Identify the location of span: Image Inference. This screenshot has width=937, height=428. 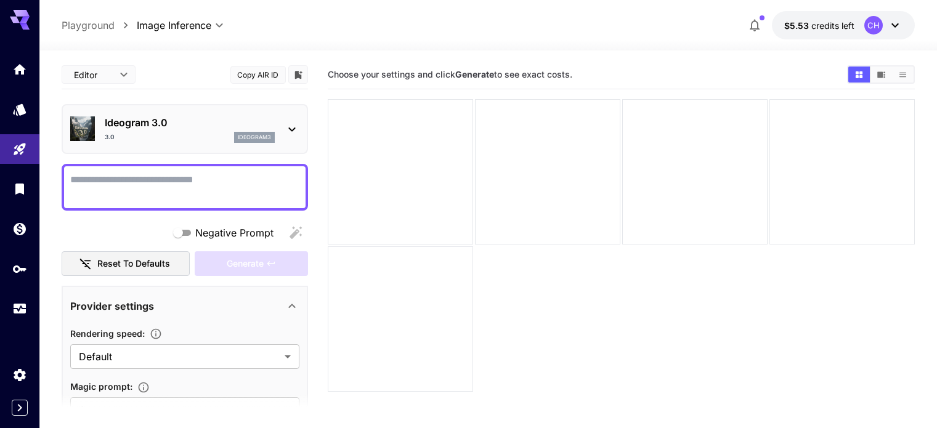
(174, 25).